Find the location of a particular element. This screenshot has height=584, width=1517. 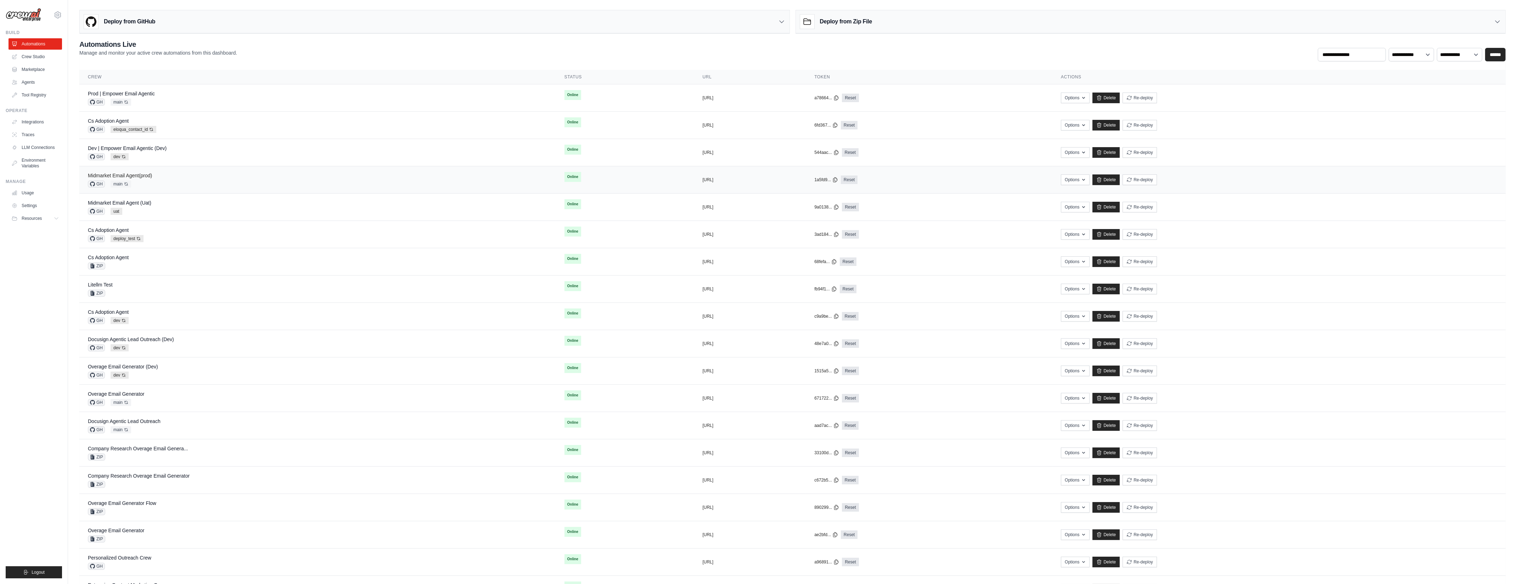

a: Integrations is located at coordinates (35, 122).